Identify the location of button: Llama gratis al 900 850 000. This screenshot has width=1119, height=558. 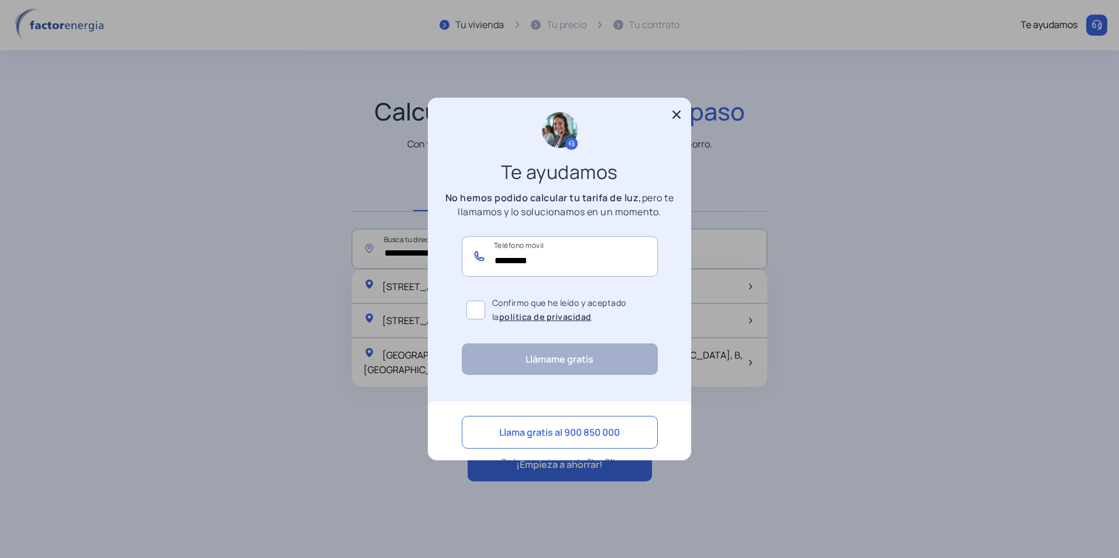
(559, 432).